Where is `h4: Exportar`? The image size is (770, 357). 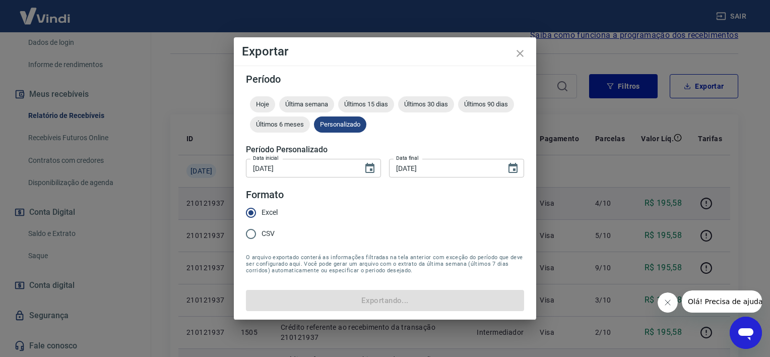 h4: Exportar is located at coordinates (385, 51).